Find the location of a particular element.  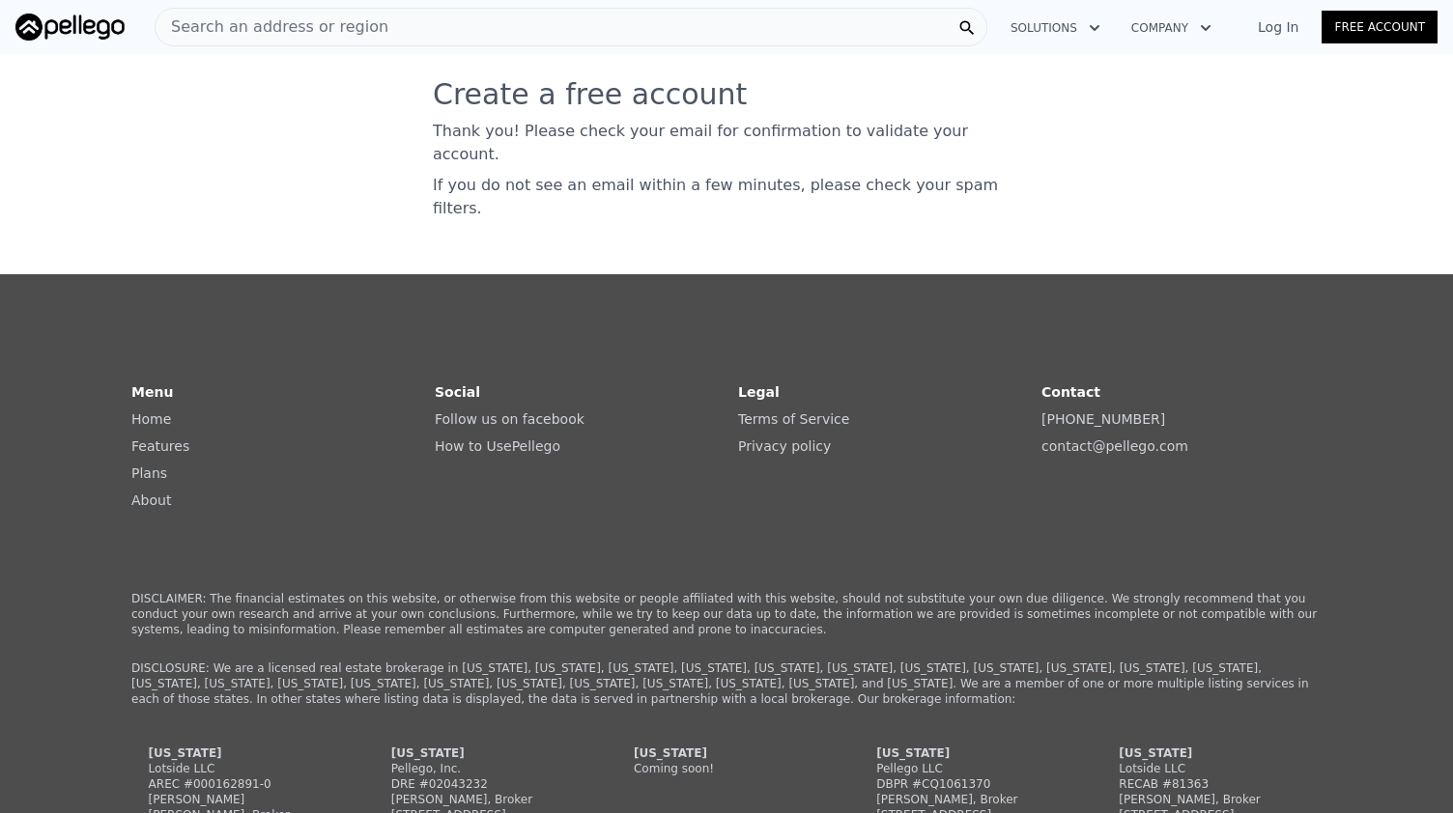

strong: Legal is located at coordinates (758, 392).